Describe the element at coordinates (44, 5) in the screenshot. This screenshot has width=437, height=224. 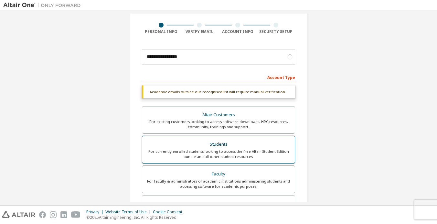
I see `img: Altair One` at that location.